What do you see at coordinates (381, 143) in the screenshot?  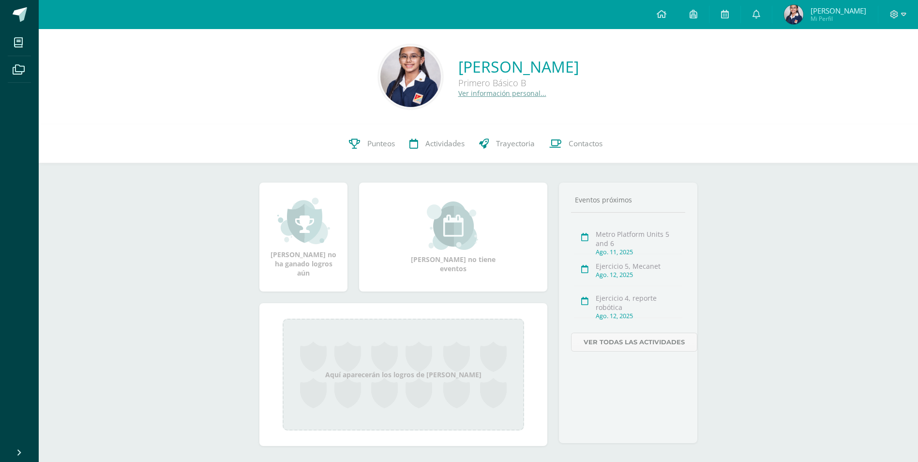 I see `span: Punteos` at bounding box center [381, 143].